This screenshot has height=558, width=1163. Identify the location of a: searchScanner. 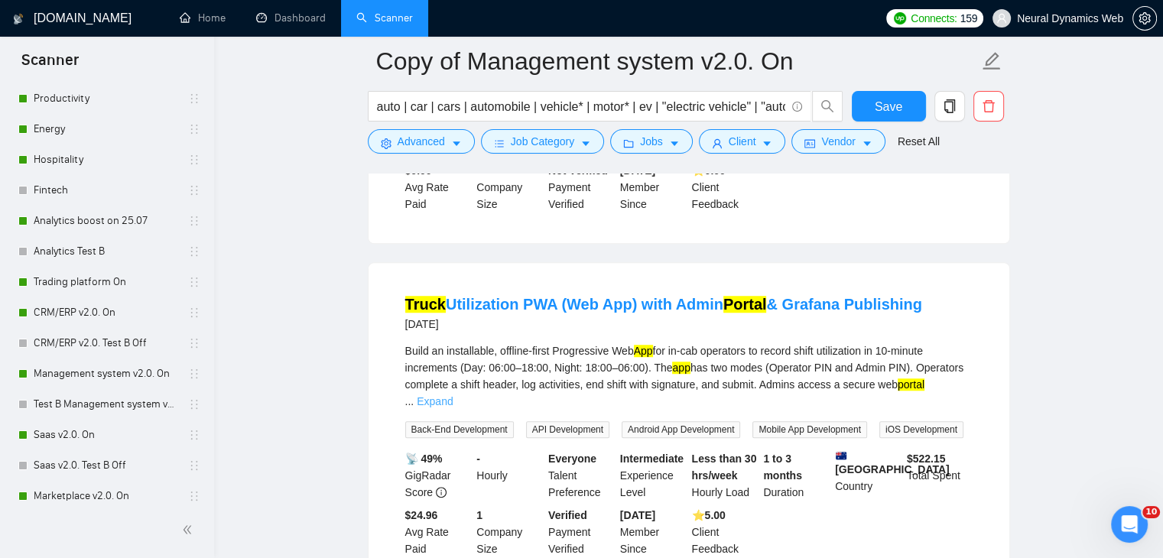
(385, 18).